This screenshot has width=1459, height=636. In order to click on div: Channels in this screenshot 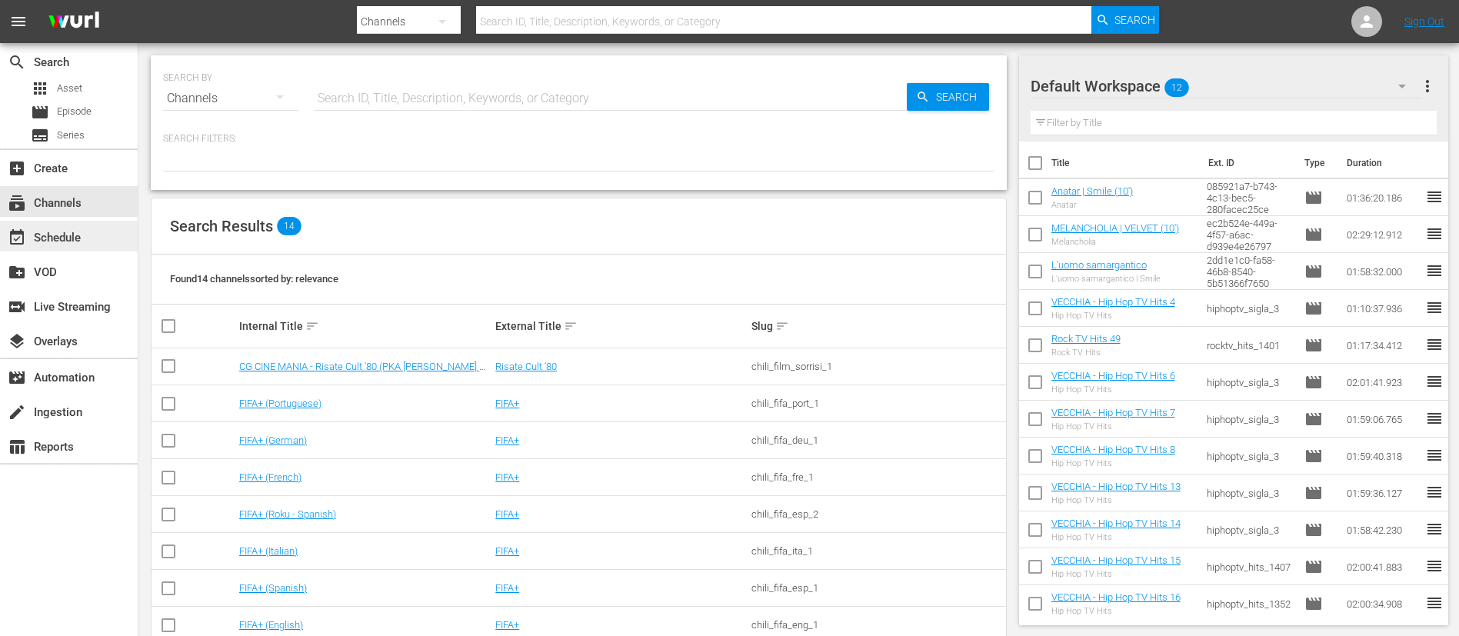, I will do `click(231, 98)`.